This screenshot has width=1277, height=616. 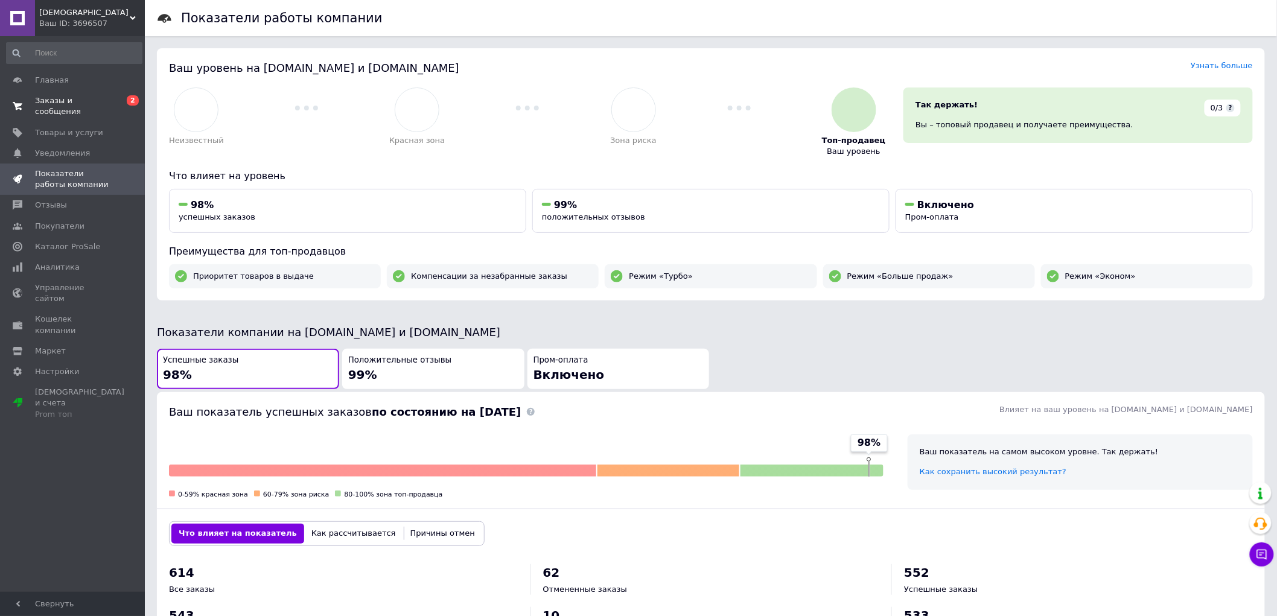 What do you see at coordinates (354, 533) in the screenshot?
I see `button: Как рассчитывается` at bounding box center [354, 533].